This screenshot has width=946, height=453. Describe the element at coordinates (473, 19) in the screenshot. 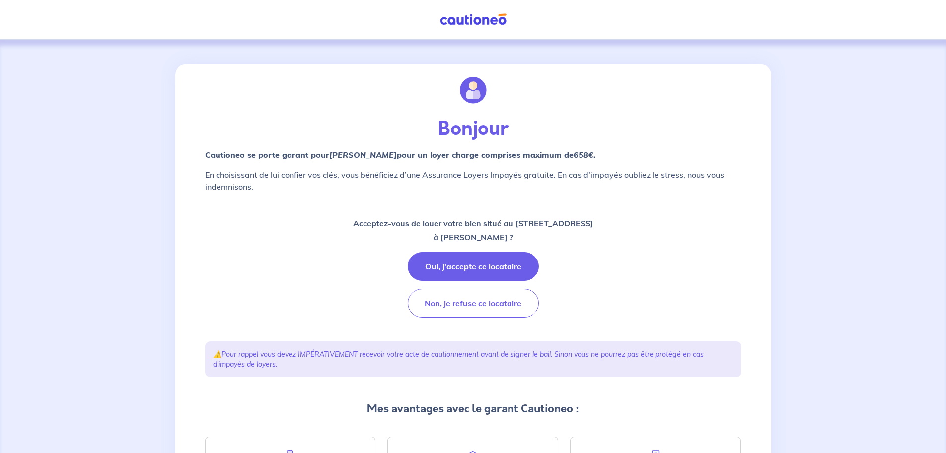

I see `img: Cautioneo` at that location.